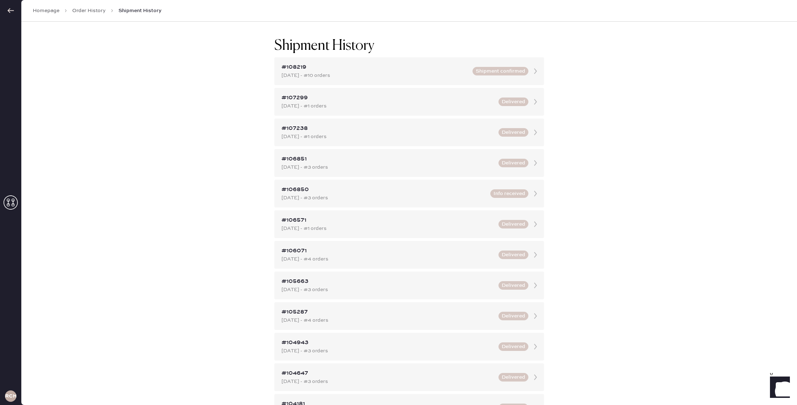 Image resolution: width=797 pixels, height=405 pixels. Describe the element at coordinates (500, 71) in the screenshot. I see `button: Shipment confirmed` at that location.